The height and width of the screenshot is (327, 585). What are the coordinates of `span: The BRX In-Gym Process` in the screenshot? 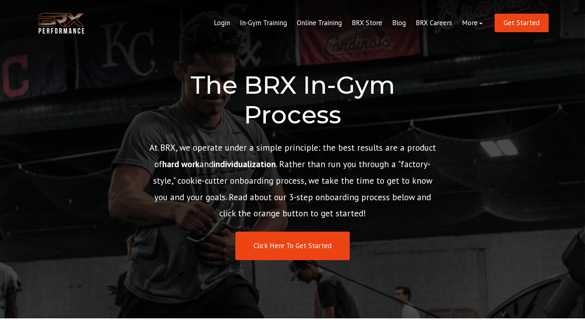 It's located at (293, 100).